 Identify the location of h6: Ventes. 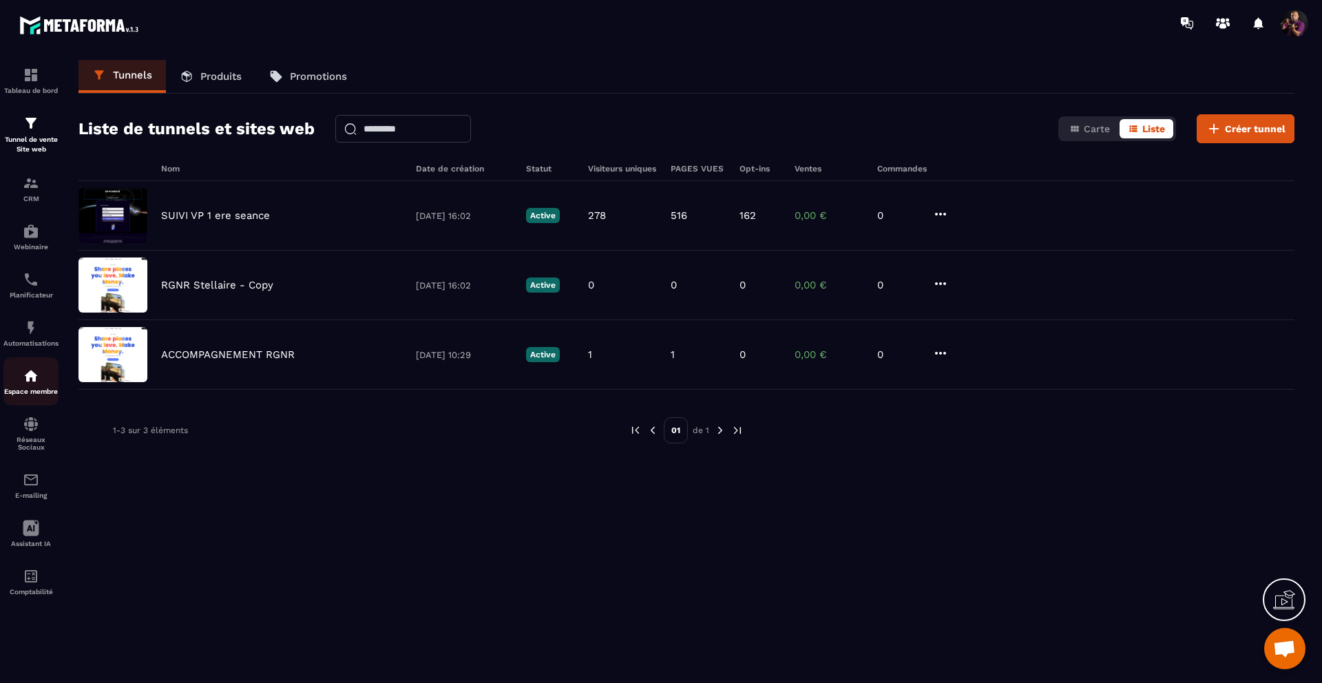
(829, 169).